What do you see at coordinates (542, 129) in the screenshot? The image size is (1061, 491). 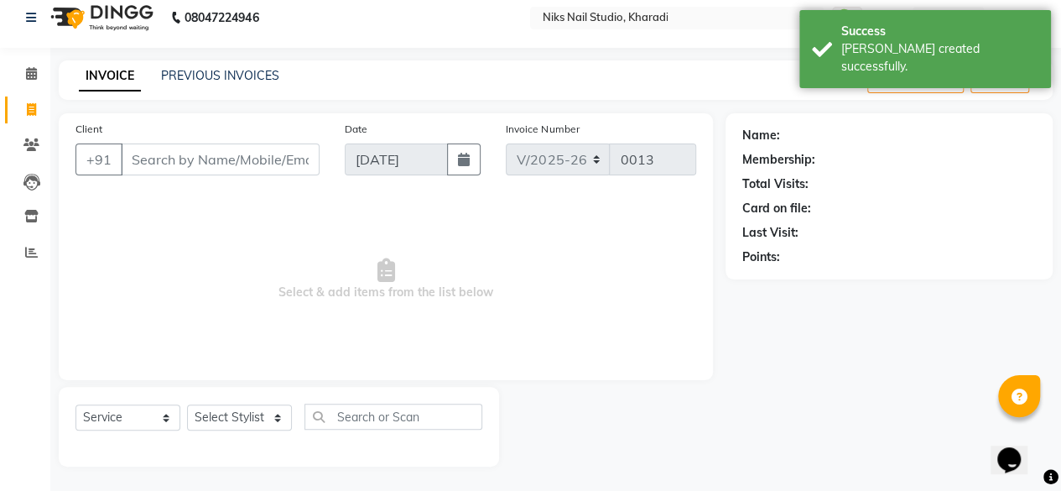 I see `label: Invoice Number` at bounding box center [542, 129].